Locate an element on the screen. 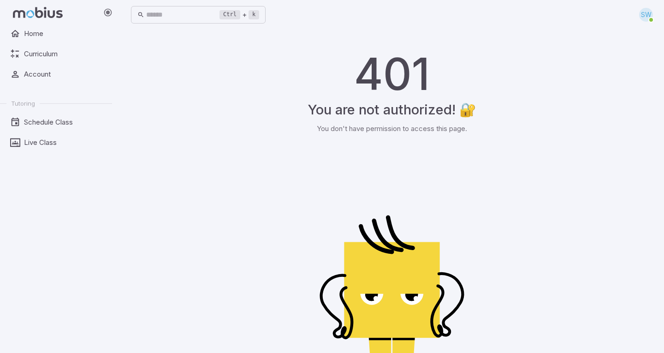 The height and width of the screenshot is (353, 664). span: Live Class is located at coordinates (65, 143).